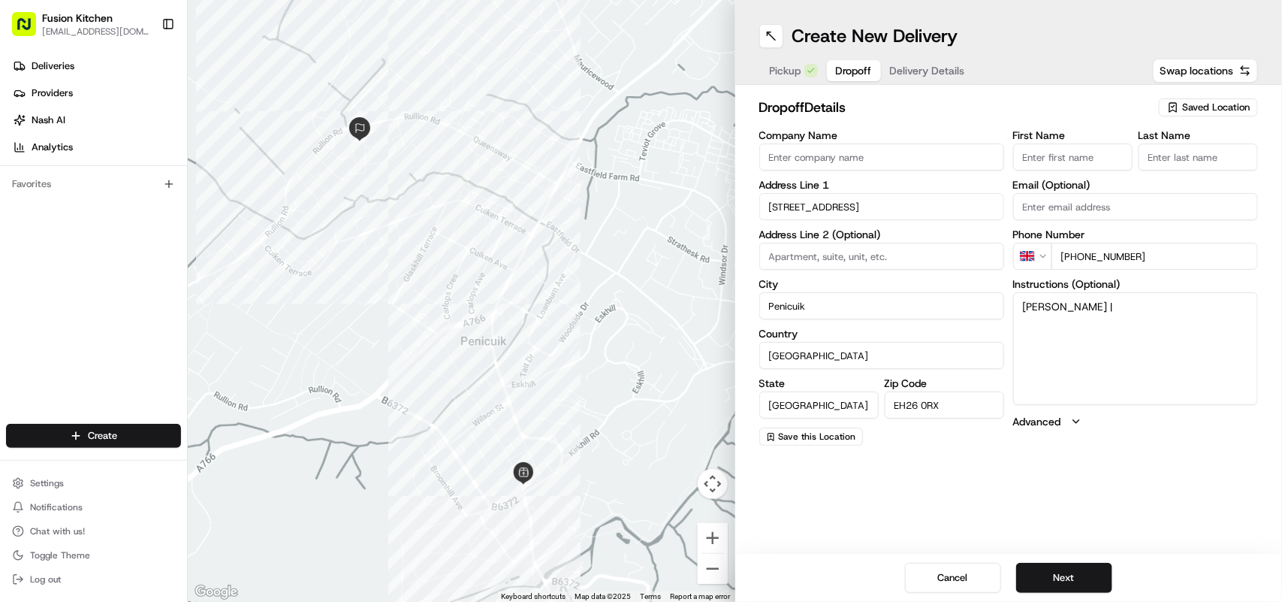 The width and height of the screenshot is (1282, 602). I want to click on a: 💻API Documentation, so click(184, 343).